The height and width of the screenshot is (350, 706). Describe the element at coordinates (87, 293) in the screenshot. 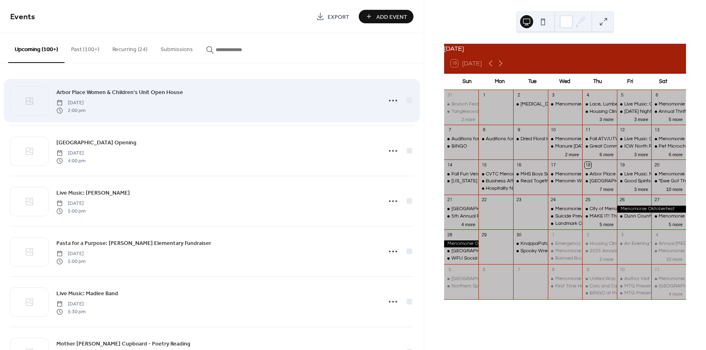

I see `a: Live Music: Madlee Band` at that location.